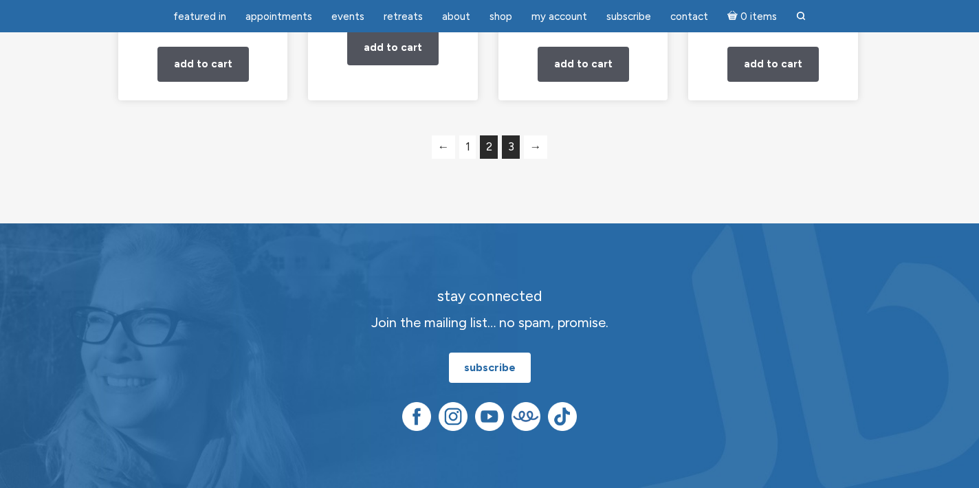  Describe the element at coordinates (453, 416) in the screenshot. I see `img: Instagram` at that location.